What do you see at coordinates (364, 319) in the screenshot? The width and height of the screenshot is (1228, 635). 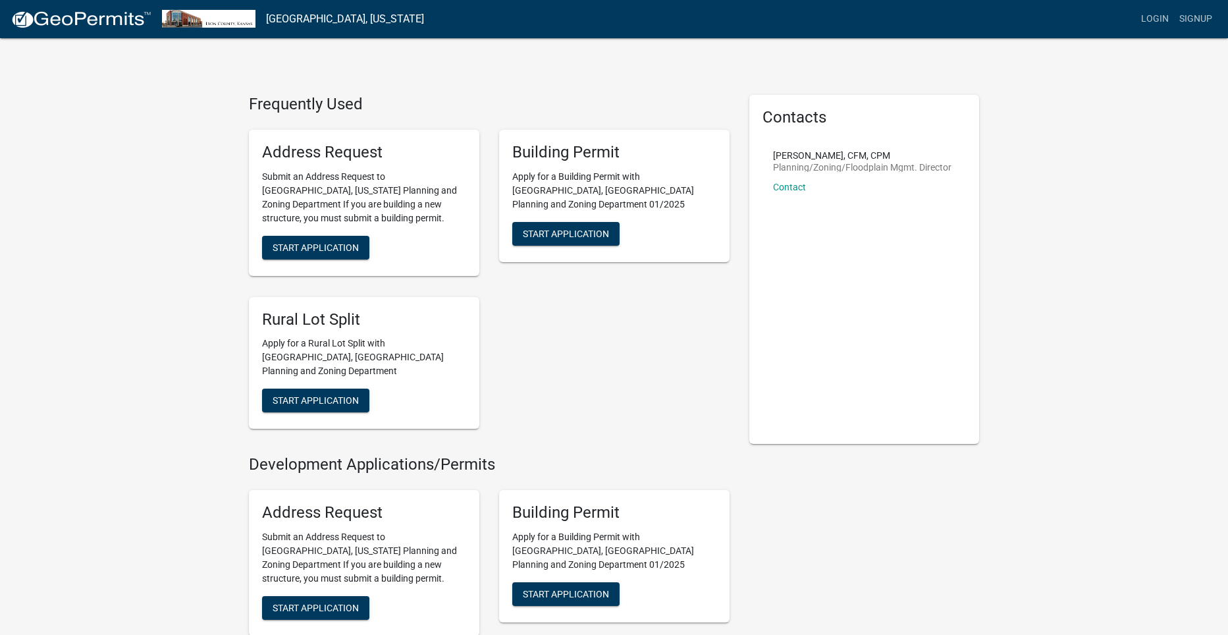 I see `h5: Rural Lot Split` at bounding box center [364, 319].